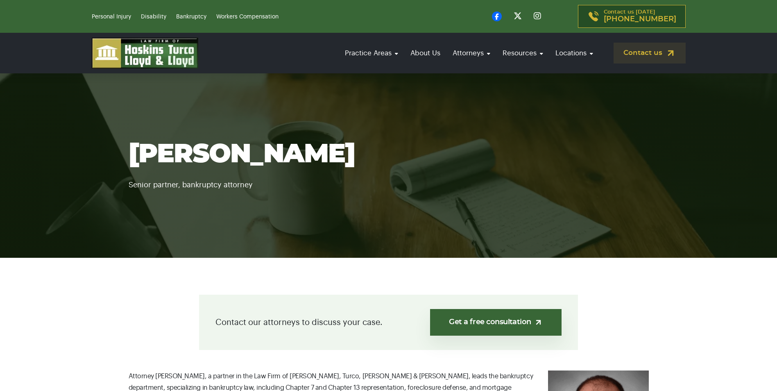  I want to click on a: Practice Areas, so click(372, 53).